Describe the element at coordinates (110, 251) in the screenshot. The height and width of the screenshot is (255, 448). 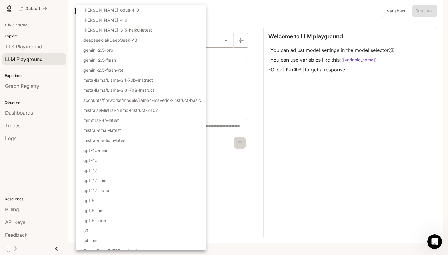
I see `p: Qwen/Qwen2-72B-Instruct` at that location.